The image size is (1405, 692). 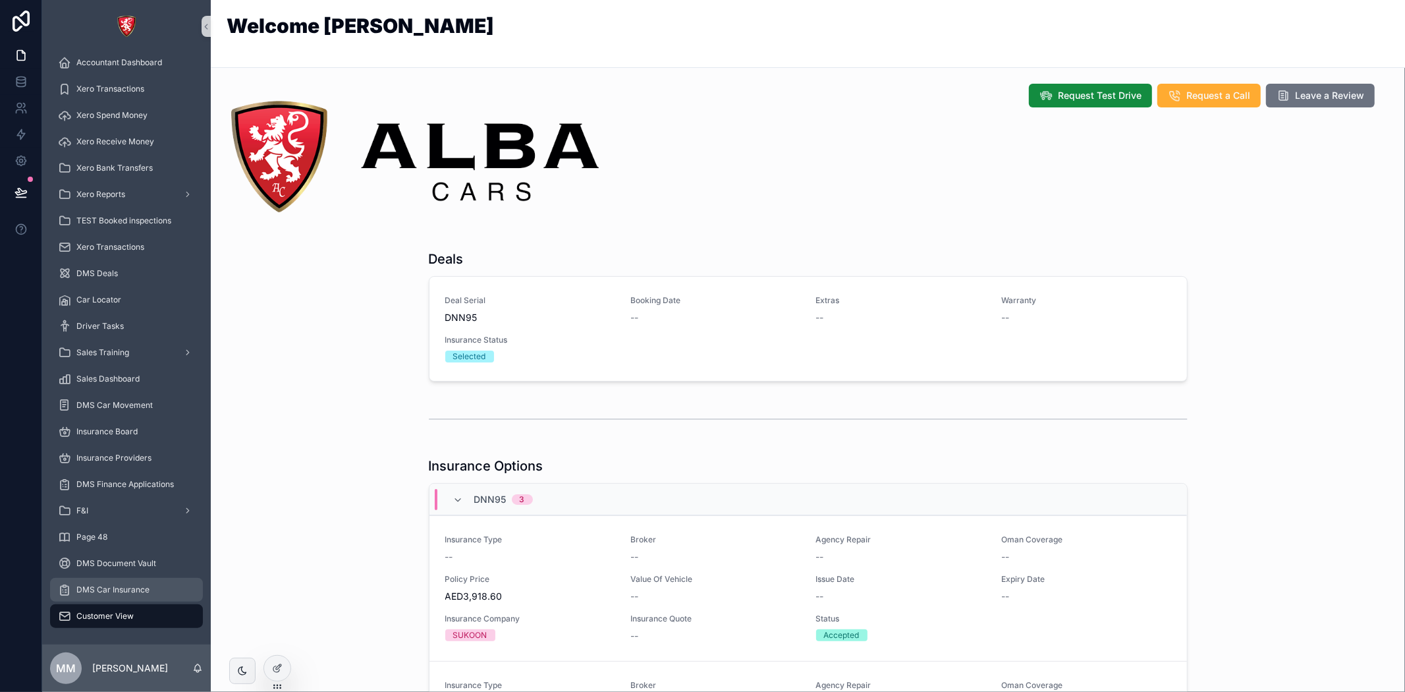 I want to click on span: Status, so click(x=901, y=618).